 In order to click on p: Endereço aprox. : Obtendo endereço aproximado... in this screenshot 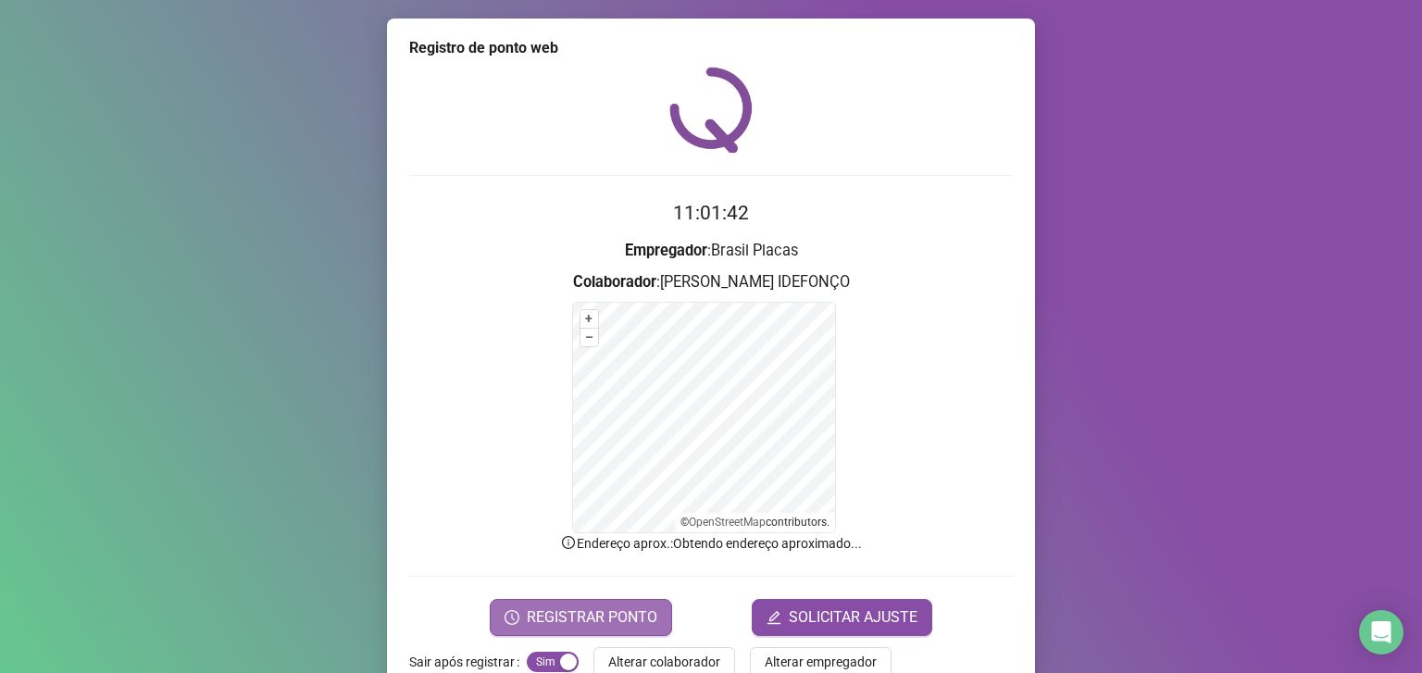, I will do `click(711, 543)`.